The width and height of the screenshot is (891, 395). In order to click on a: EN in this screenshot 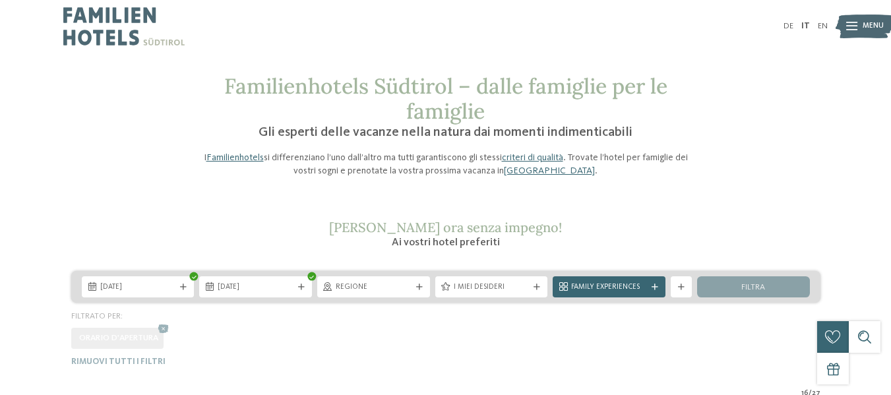, I will do `click(822, 26)`.